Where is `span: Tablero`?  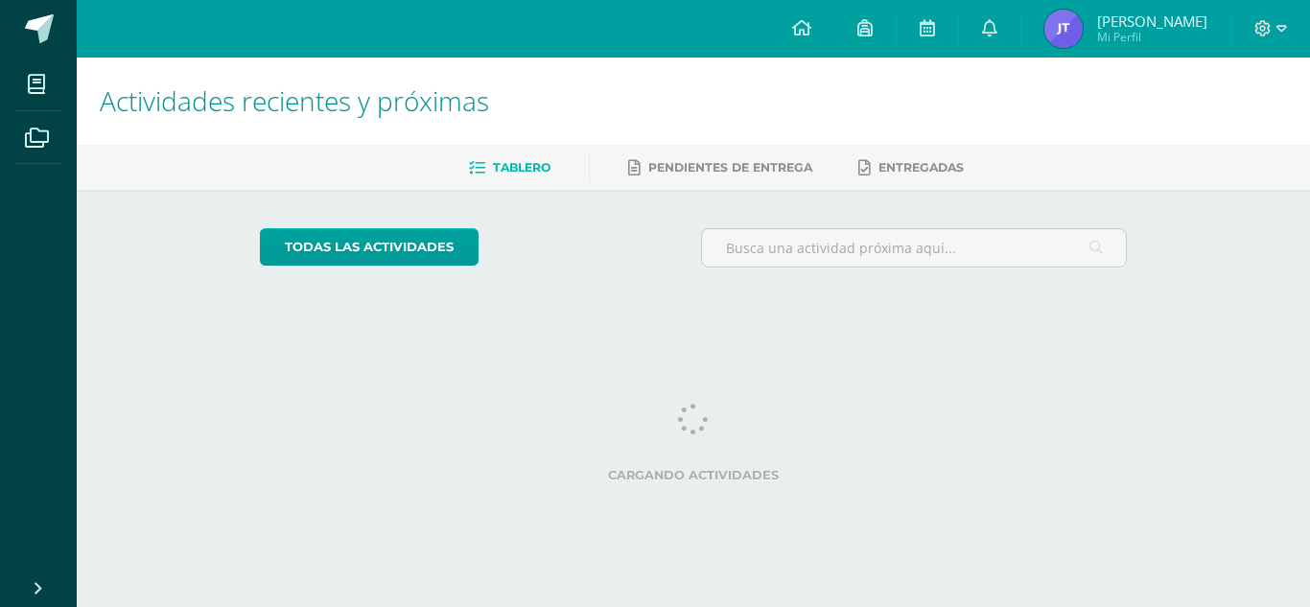 span: Tablero is located at coordinates (522, 167).